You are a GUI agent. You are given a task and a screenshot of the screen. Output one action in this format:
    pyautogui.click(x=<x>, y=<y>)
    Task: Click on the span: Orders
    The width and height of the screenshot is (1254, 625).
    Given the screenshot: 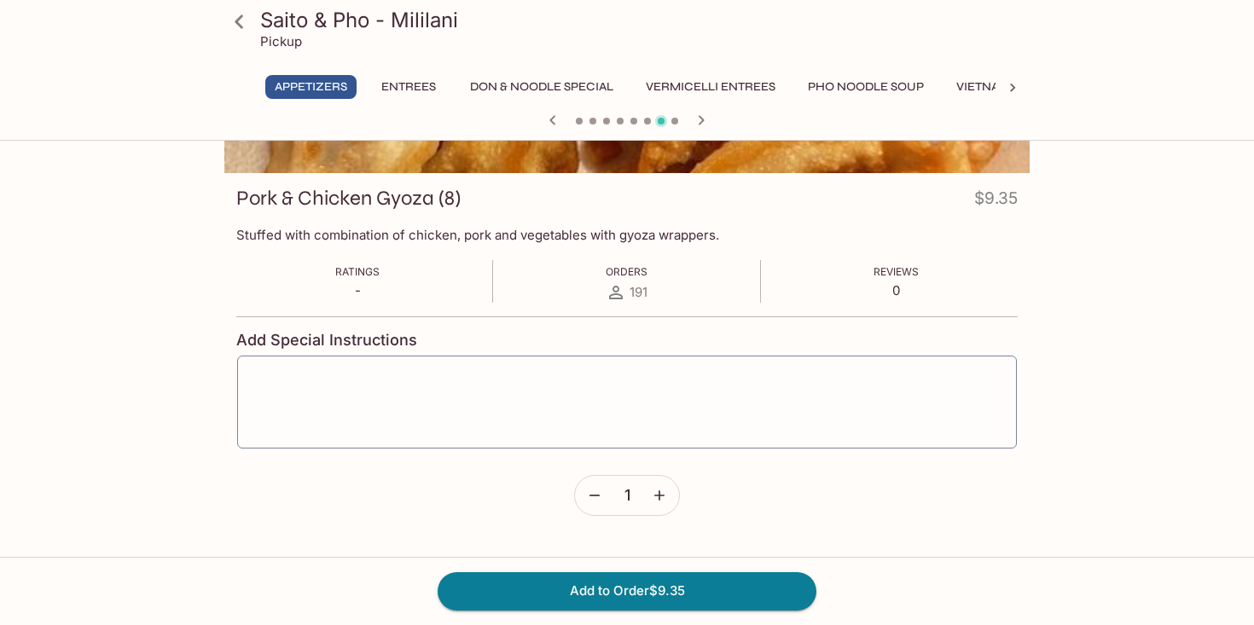 What is the action you would take?
    pyautogui.click(x=626, y=271)
    